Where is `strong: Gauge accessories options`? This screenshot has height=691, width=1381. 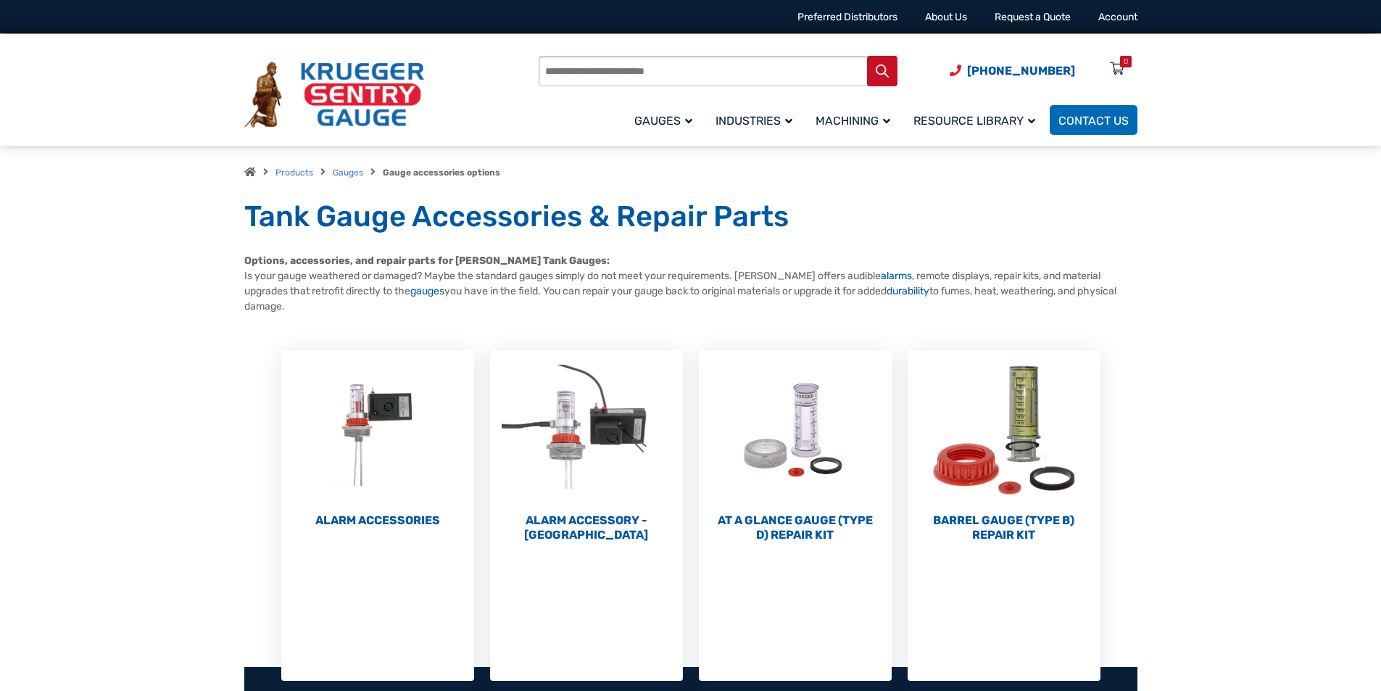 strong: Gauge accessories options is located at coordinates (442, 173).